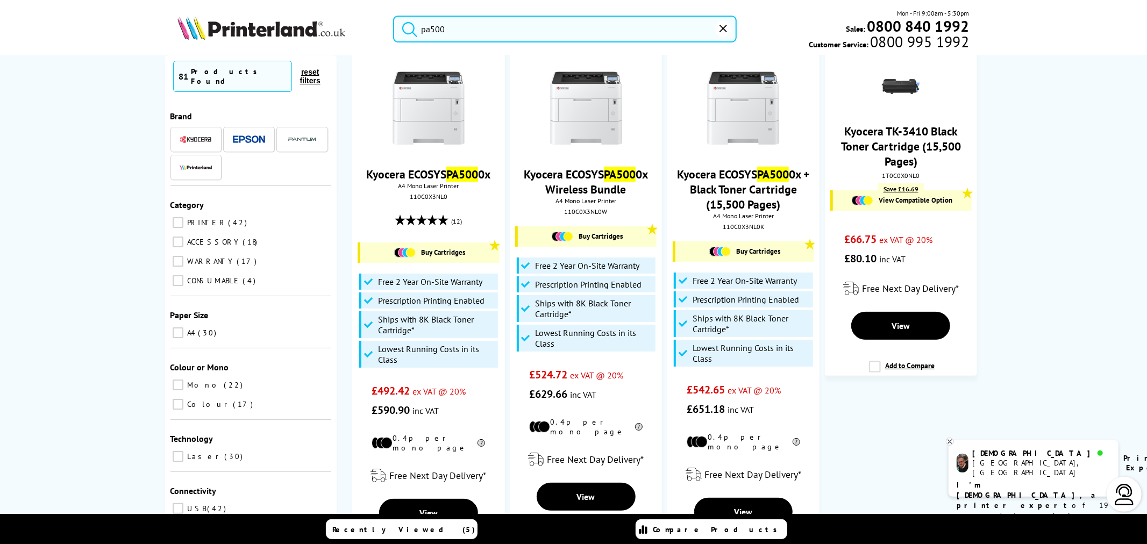  Describe the element at coordinates (706, 390) in the screenshot. I see `span: £542.65` at that location.